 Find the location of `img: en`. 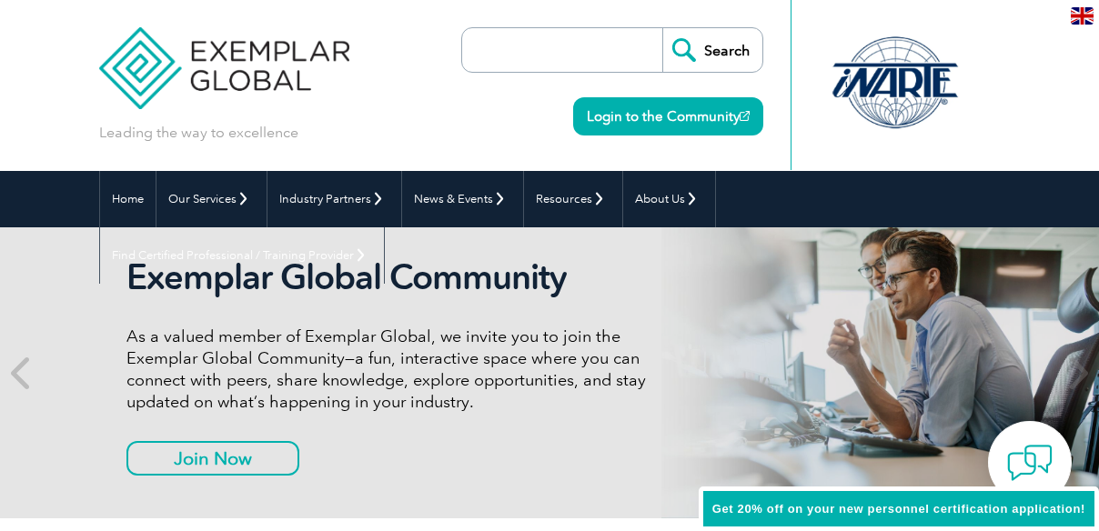

img: en is located at coordinates (1082, 15).